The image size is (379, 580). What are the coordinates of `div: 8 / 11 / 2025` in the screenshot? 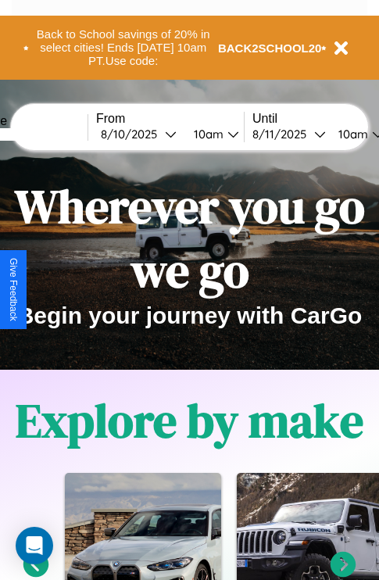 It's located at (283, 134).